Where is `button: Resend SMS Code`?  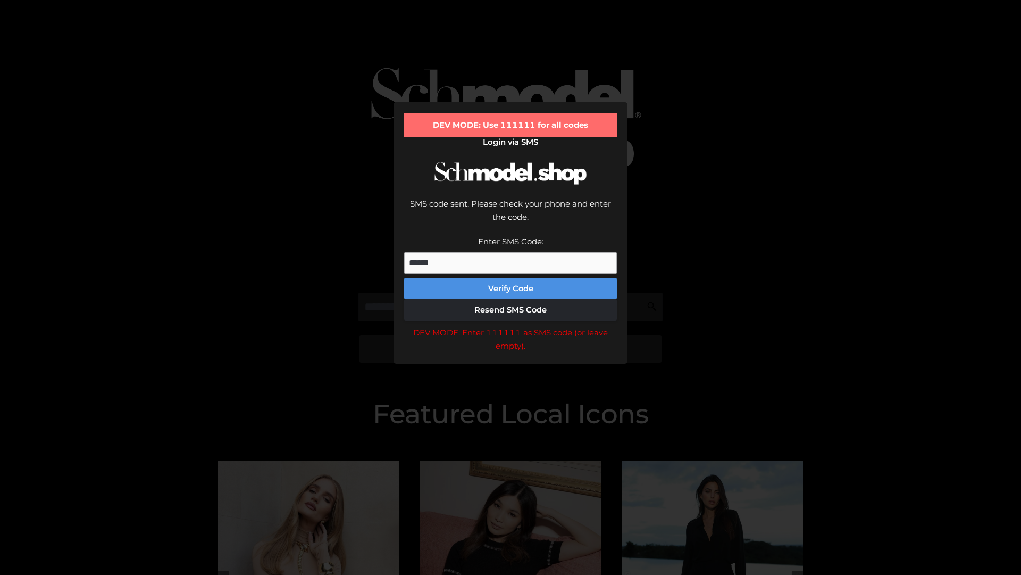
button: Resend SMS Code is located at coordinates (511, 310).